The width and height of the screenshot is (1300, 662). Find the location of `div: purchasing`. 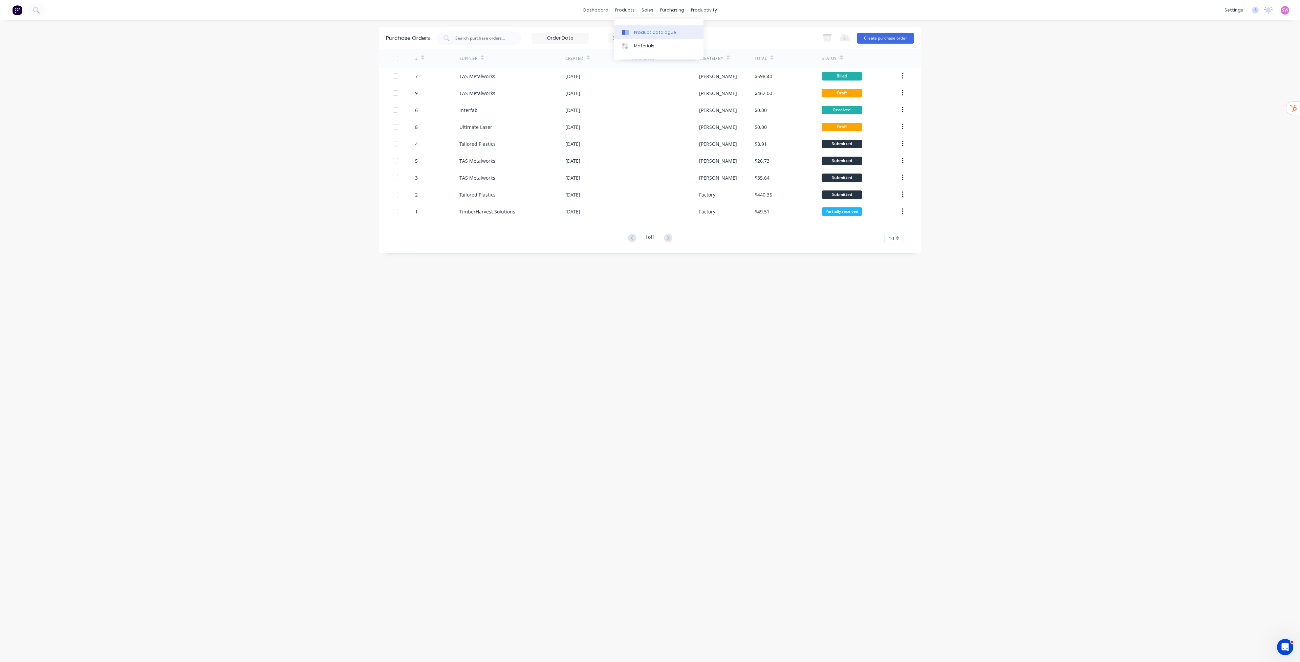

div: purchasing is located at coordinates (672, 10).